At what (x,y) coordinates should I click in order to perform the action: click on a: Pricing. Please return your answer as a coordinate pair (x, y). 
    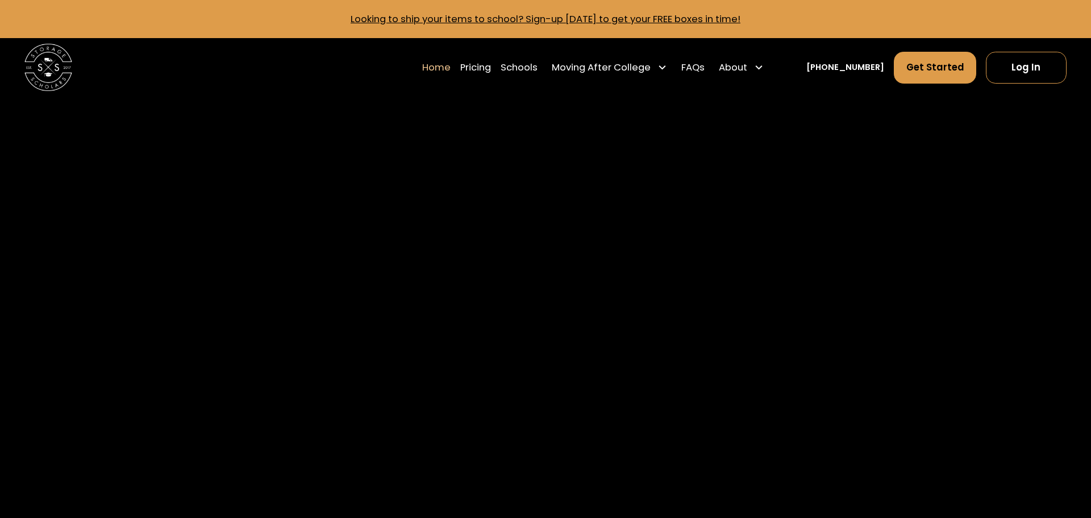
    Looking at the image, I should click on (476, 68).